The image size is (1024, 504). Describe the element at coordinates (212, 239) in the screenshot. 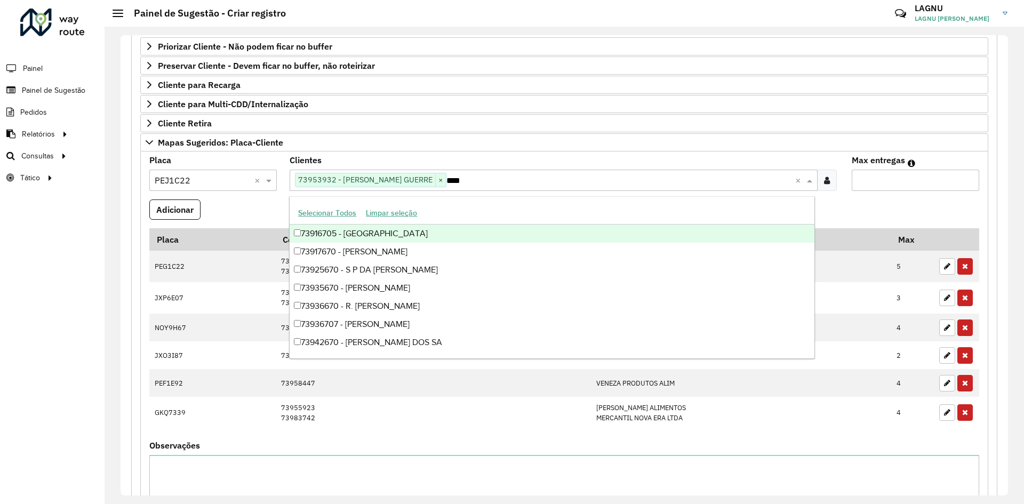

I see `th: Placa` at that location.